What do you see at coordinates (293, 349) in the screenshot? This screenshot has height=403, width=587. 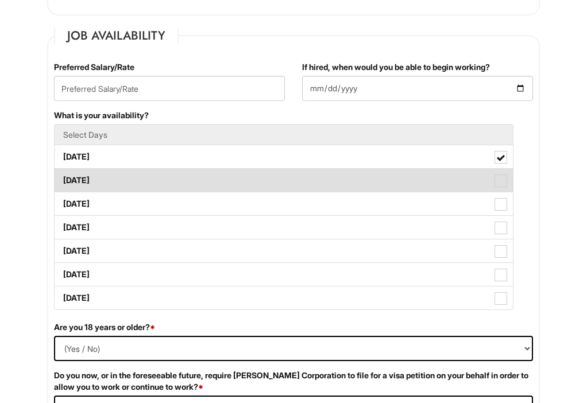 I see `select: (Yes / No)` at bounding box center [293, 349].